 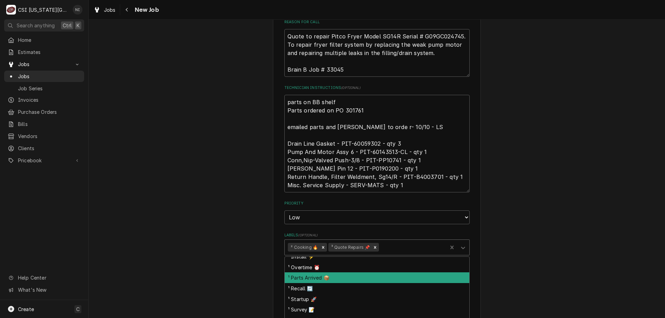 I want to click on div: Priority, so click(x=377, y=212).